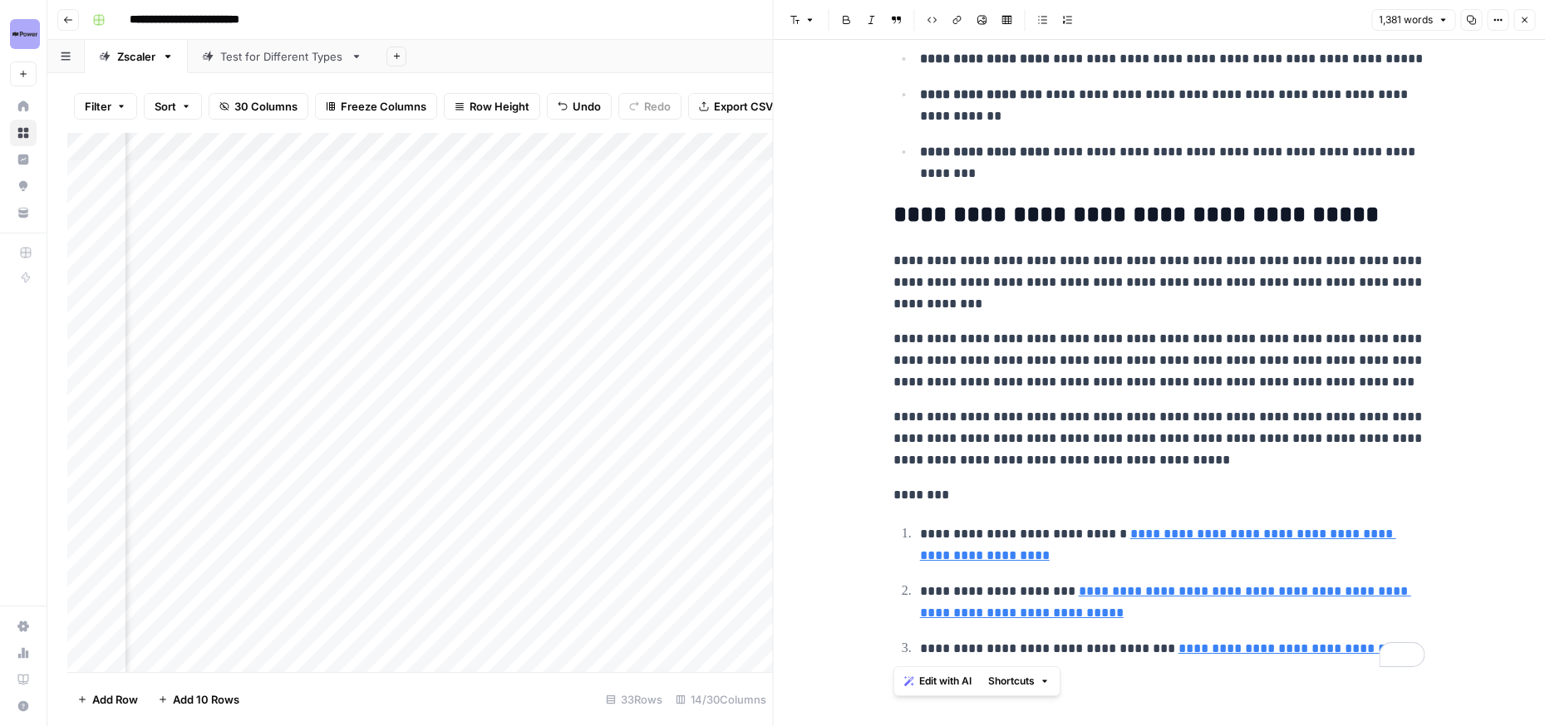 The width and height of the screenshot is (1545, 726). Describe the element at coordinates (23, 34) in the screenshot. I see `button: Workspace: Power Digital` at that location.